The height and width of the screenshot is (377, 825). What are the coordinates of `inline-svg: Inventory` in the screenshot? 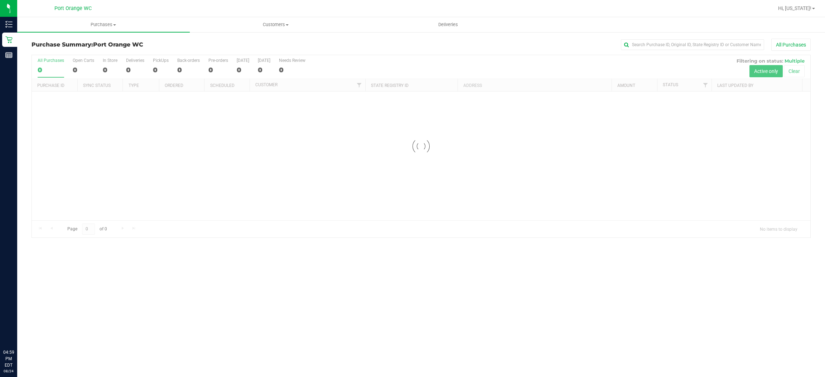 It's located at (9, 24).